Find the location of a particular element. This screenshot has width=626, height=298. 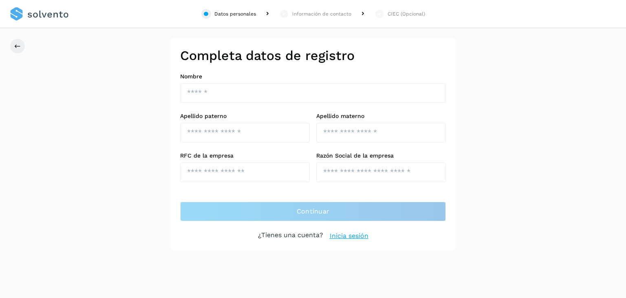

div: Información de contacto is located at coordinates (322, 14).